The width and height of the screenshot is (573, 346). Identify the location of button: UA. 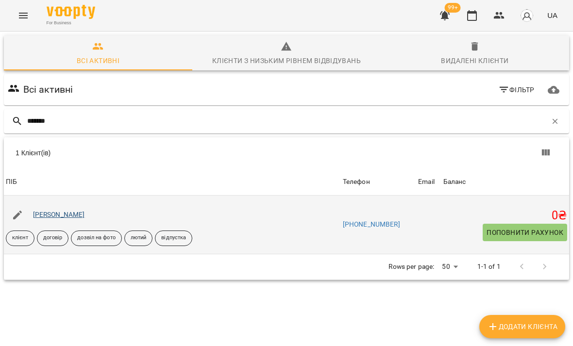
(552, 15).